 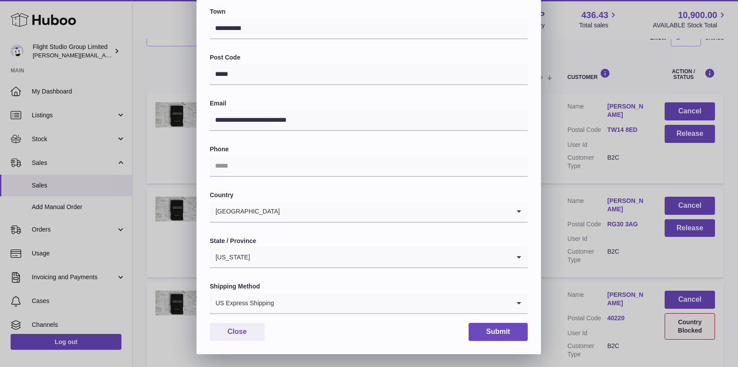 What do you see at coordinates (369, 57) in the screenshot?
I see `label: Post Code` at bounding box center [369, 57].